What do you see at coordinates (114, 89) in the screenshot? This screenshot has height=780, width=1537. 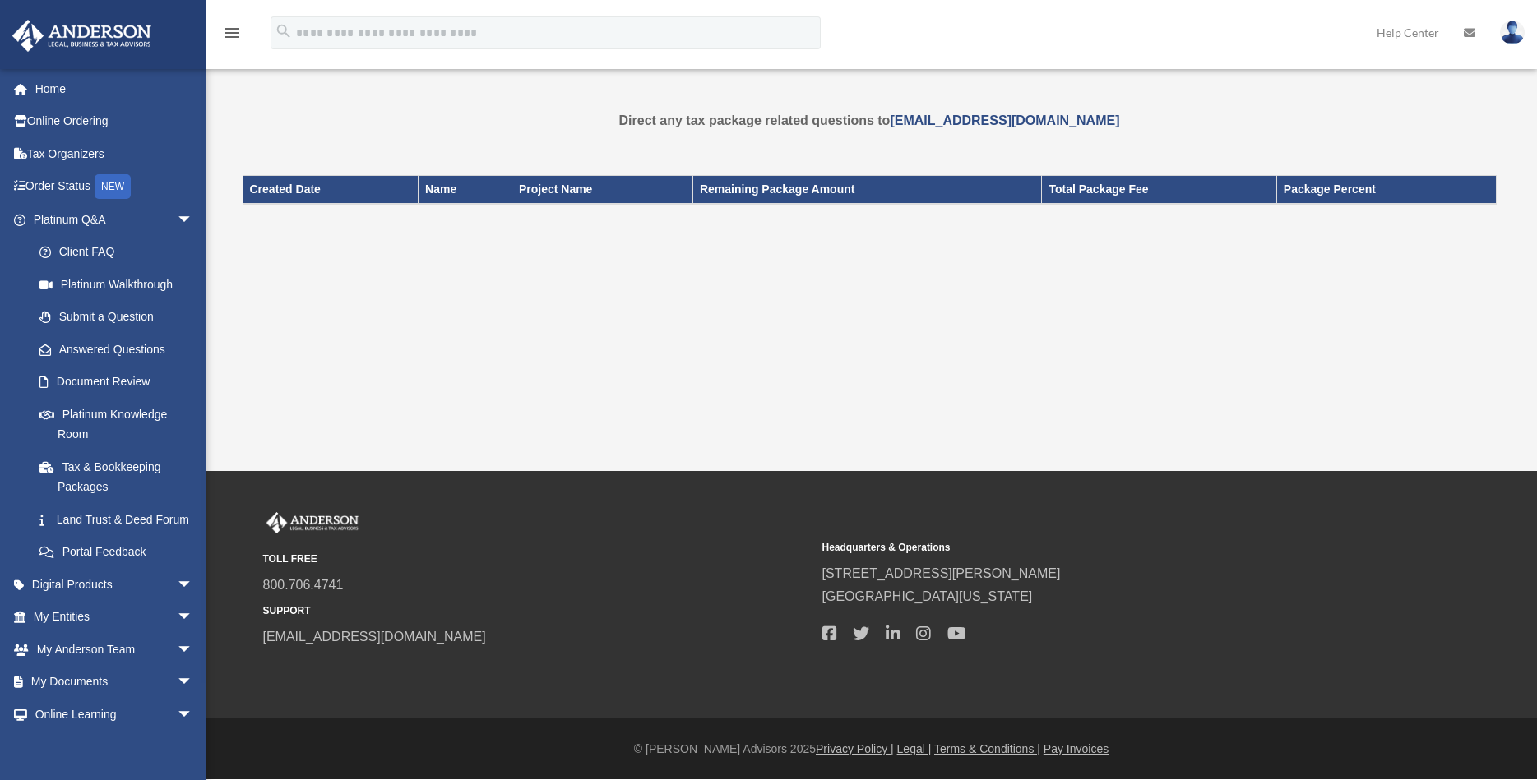 I see `a: Home` at bounding box center [114, 89].